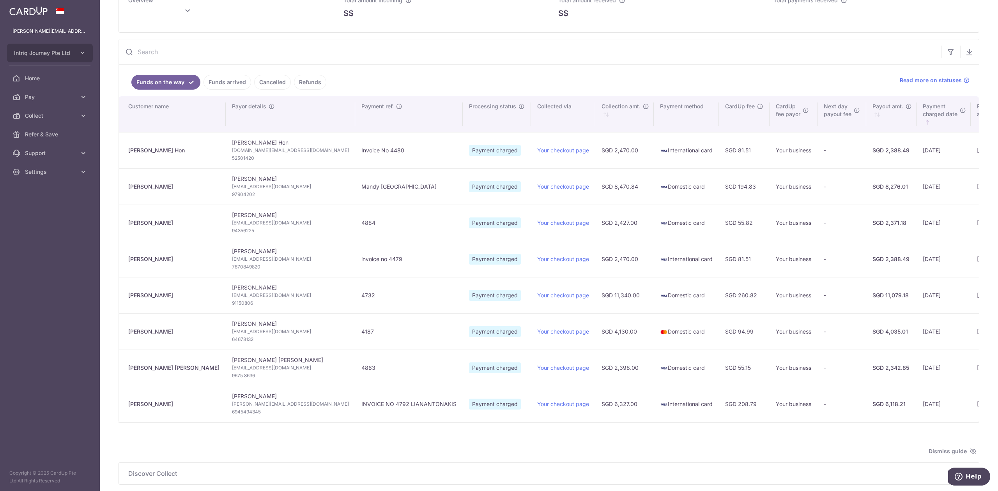 This screenshot has width=998, height=491. I want to click on td: SGD 2,427.00, so click(625, 223).